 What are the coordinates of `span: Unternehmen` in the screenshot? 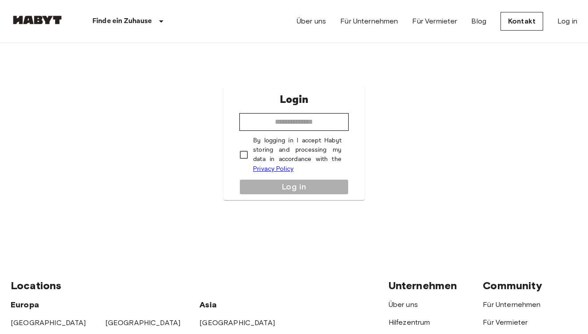 It's located at (423, 285).